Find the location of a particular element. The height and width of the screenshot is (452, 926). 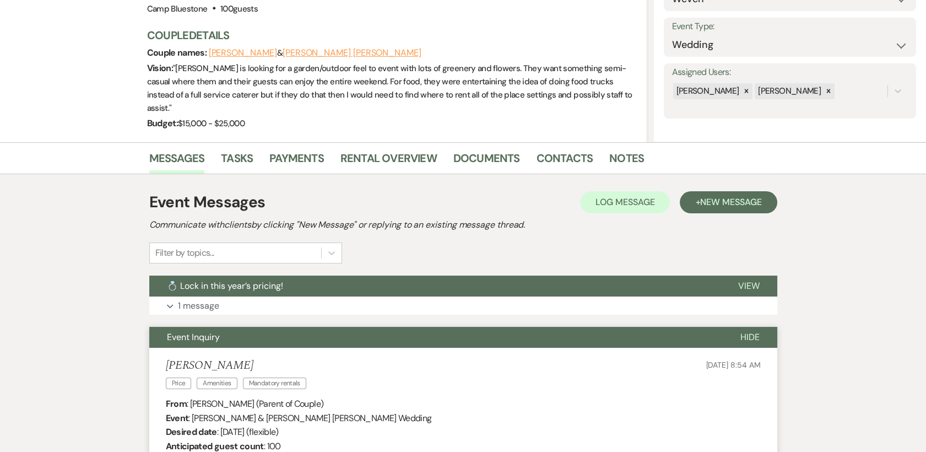

span: View is located at coordinates (749, 285).